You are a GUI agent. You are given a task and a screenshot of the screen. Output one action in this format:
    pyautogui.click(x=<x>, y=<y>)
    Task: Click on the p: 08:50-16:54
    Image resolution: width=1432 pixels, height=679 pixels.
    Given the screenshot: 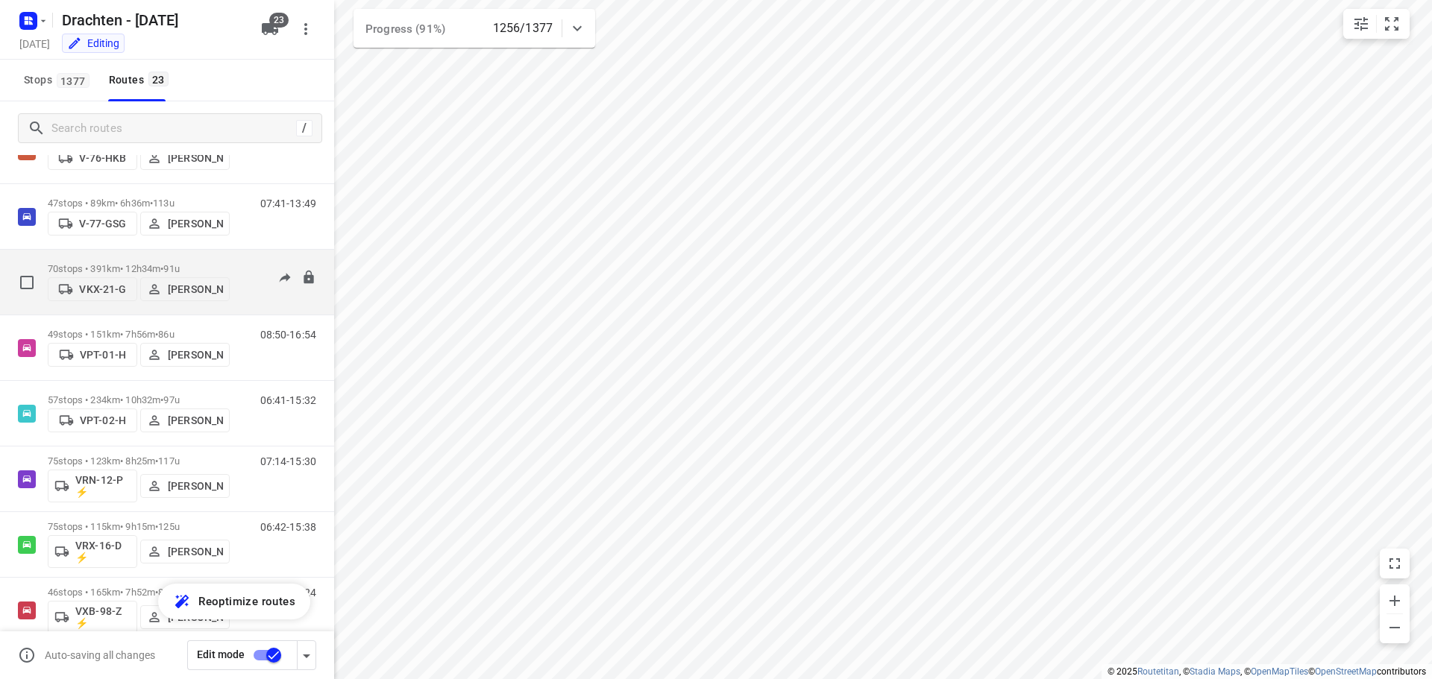 What is the action you would take?
    pyautogui.click(x=288, y=335)
    